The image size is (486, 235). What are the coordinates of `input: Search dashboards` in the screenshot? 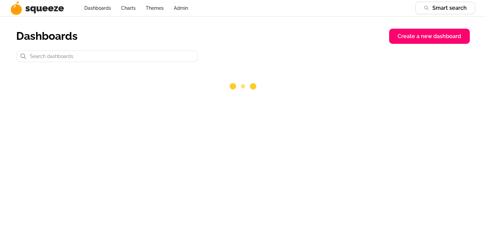 It's located at (107, 56).